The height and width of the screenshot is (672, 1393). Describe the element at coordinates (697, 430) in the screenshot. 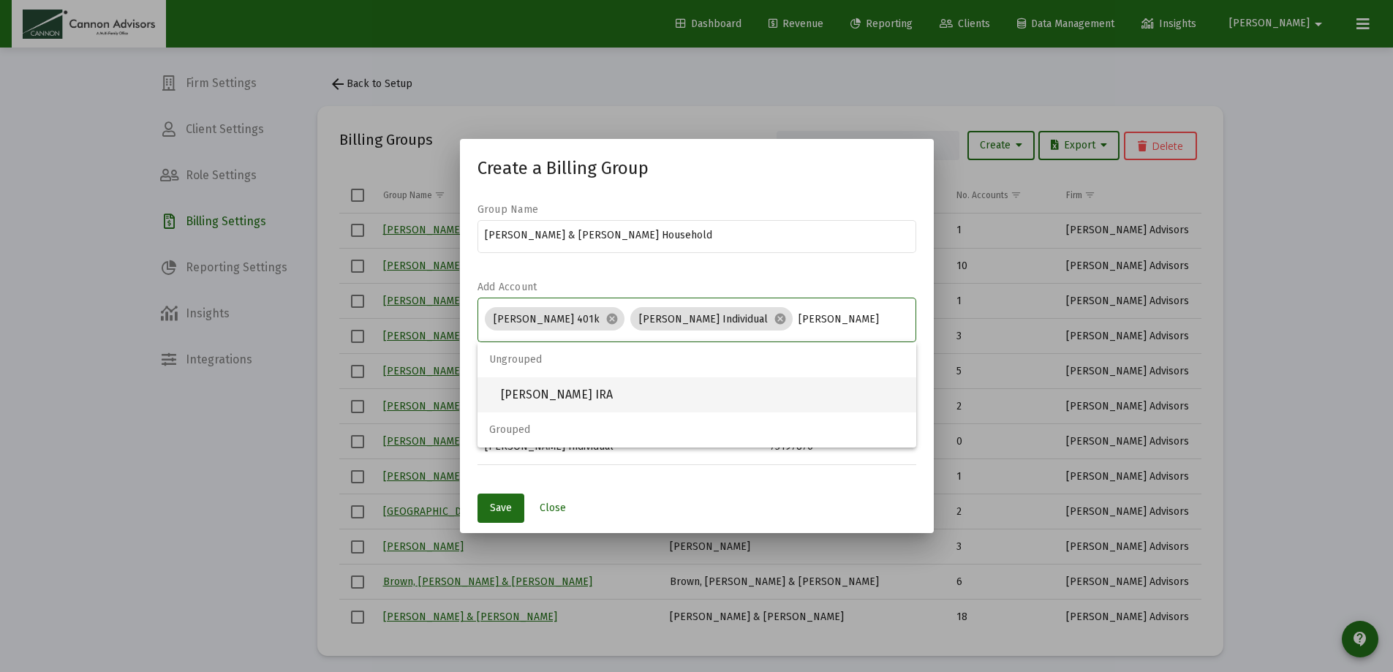

I see `span: Grouped` at that location.